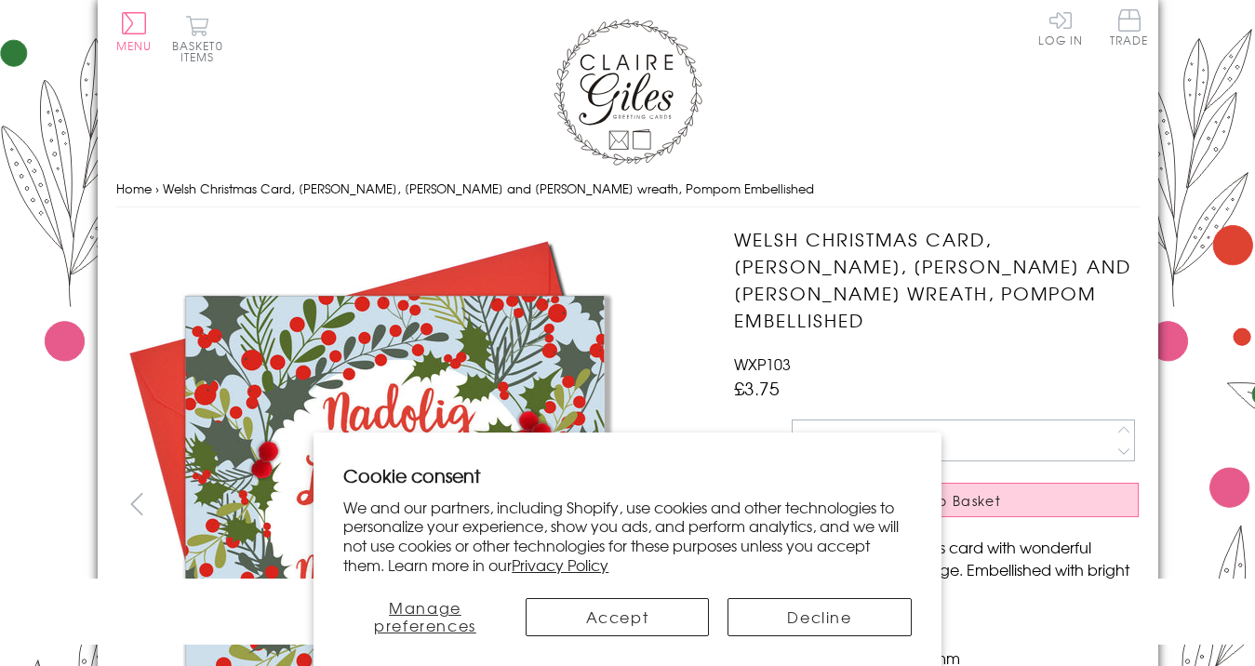 This screenshot has width=1255, height=666. I want to click on span: Manage preferences, so click(425, 616).